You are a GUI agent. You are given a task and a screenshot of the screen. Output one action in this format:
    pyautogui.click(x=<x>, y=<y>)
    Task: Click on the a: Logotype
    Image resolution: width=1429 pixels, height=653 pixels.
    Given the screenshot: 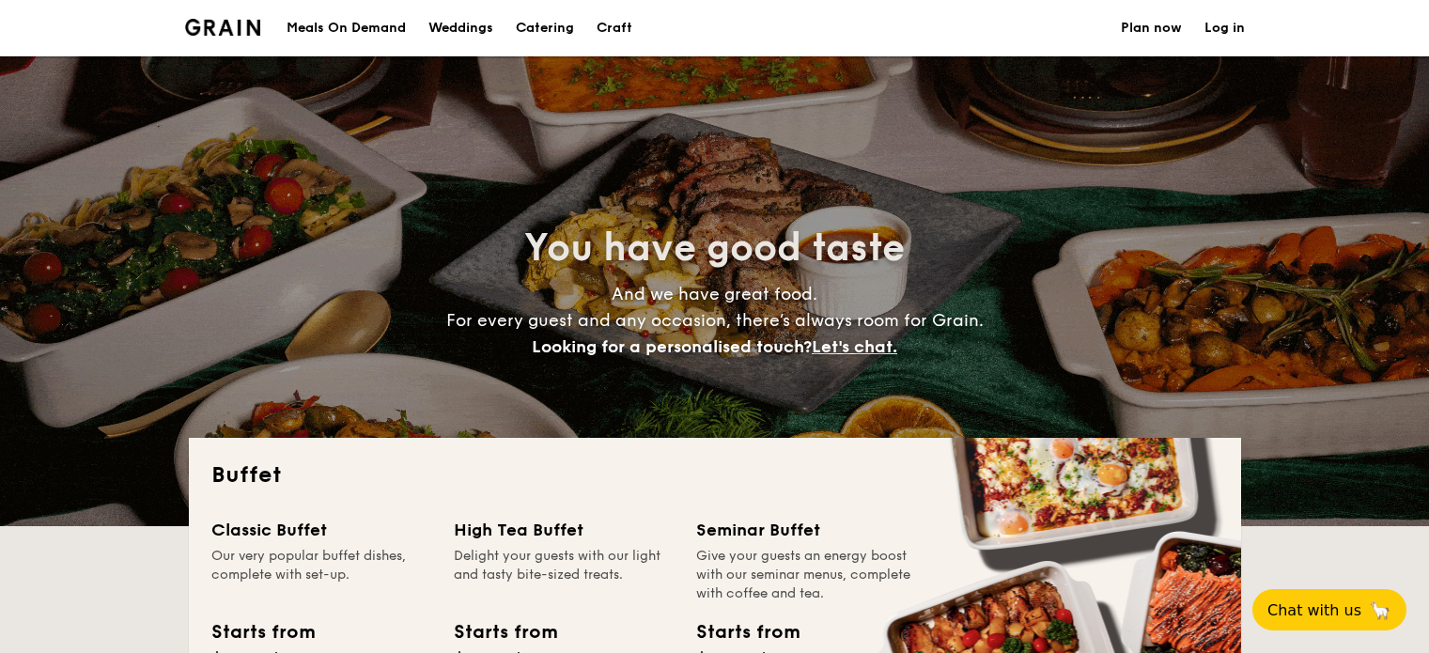 What is the action you would take?
    pyautogui.click(x=223, y=27)
    